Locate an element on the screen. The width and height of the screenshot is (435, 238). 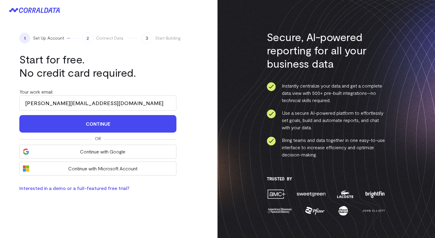
button: Continue is located at coordinates (98, 124).